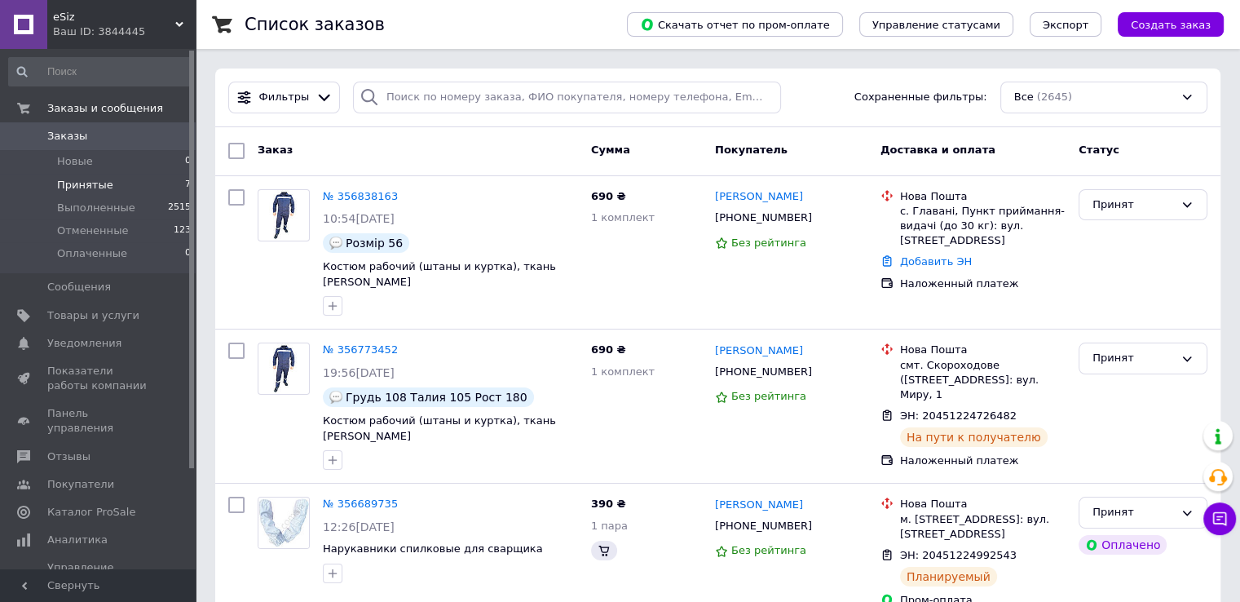 This screenshot has height=602, width=1240. What do you see at coordinates (611, 149) in the screenshot?
I see `span: Сумма` at bounding box center [611, 149].